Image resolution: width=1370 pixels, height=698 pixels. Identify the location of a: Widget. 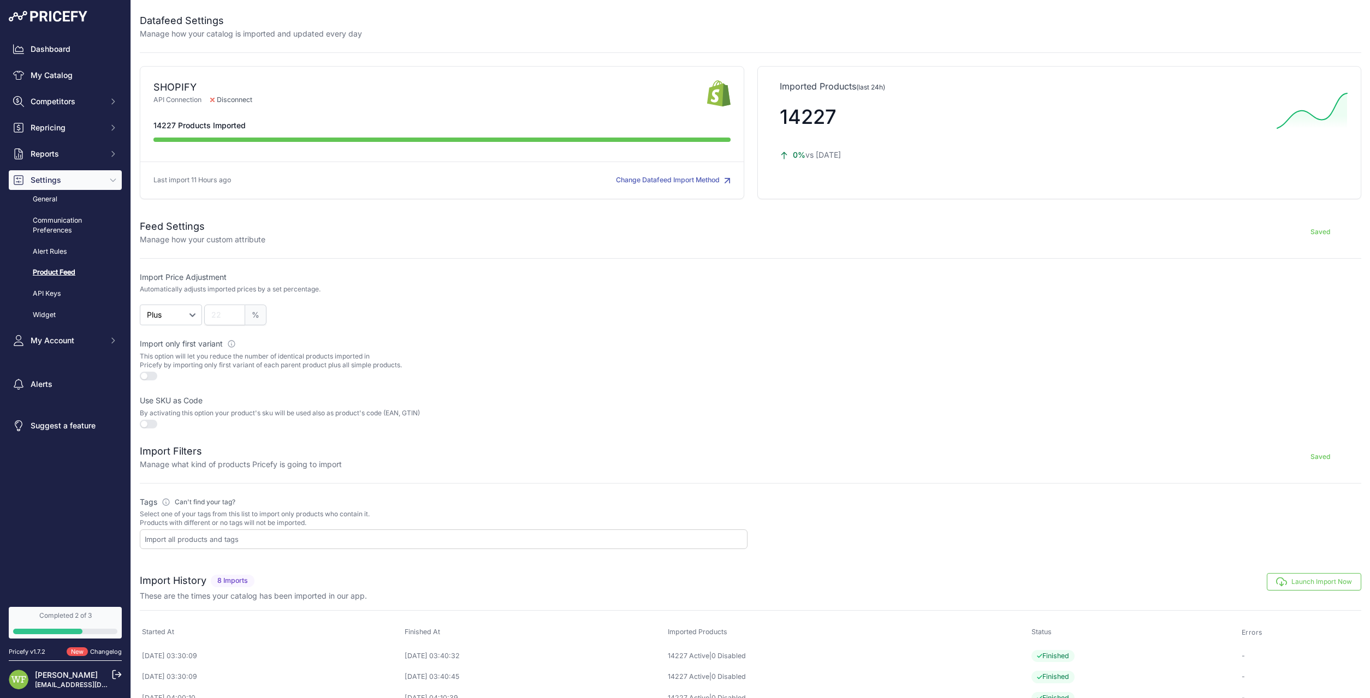
(65, 315).